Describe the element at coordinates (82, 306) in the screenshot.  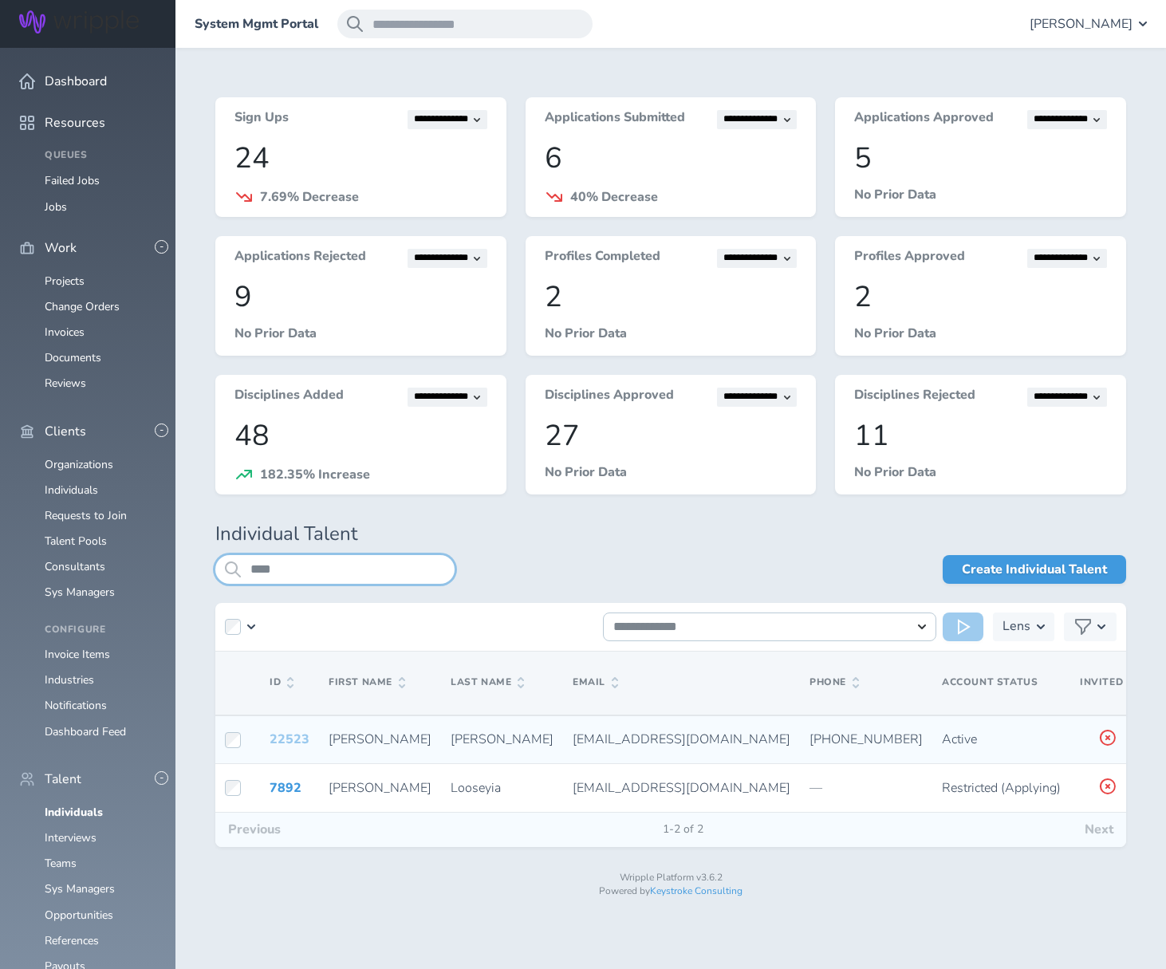
I see `a: Change Orders` at that location.